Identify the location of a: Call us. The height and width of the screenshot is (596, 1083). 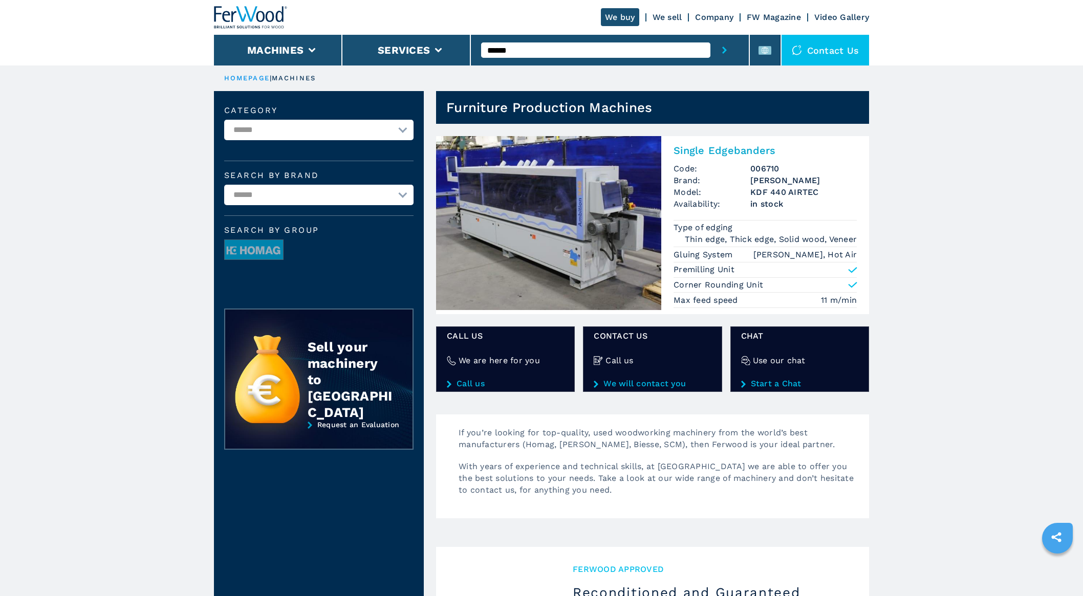
(505, 384).